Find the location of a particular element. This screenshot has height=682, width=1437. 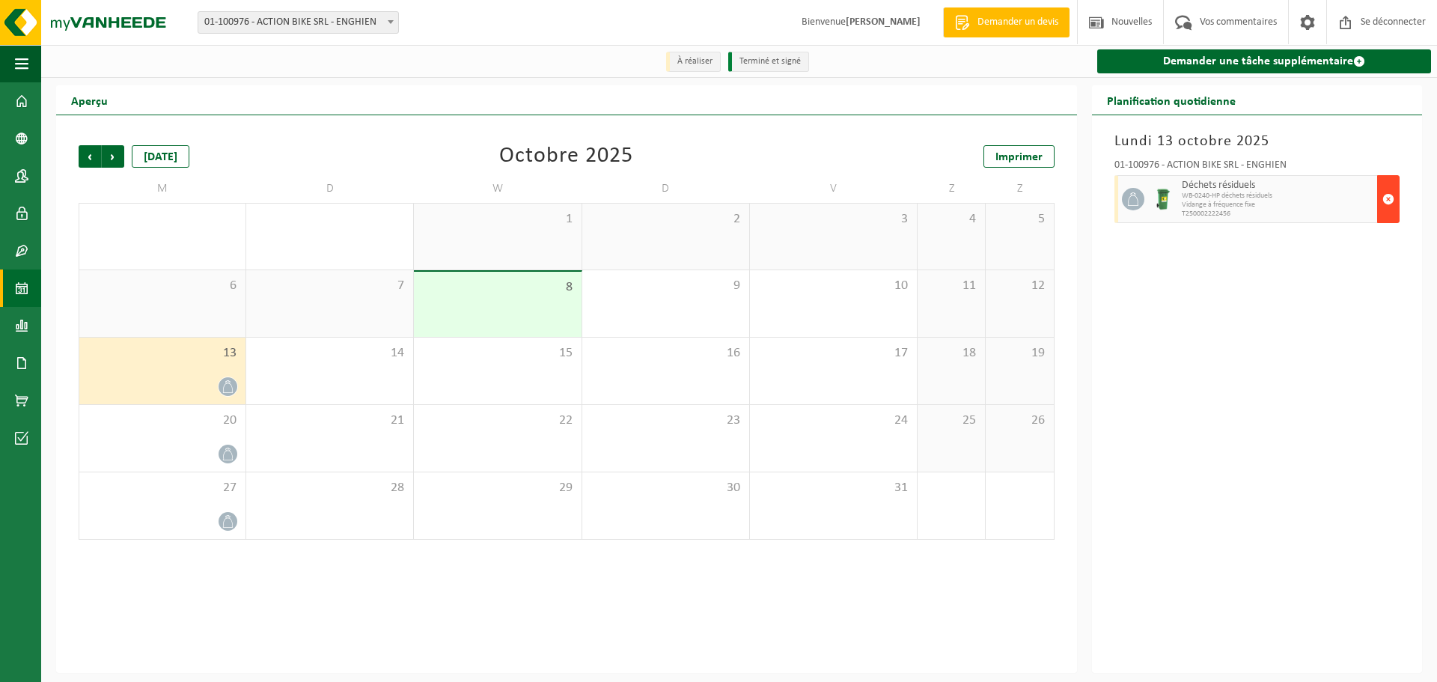

font: Vos commentaires is located at coordinates (1238, 22).